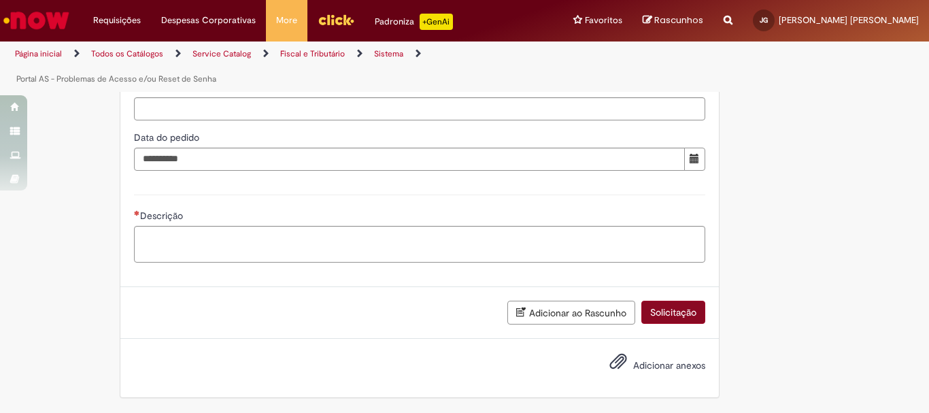 Image resolution: width=929 pixels, height=413 pixels. Describe the element at coordinates (208, 20) in the screenshot. I see `span: Despesas Corporativas` at that location.